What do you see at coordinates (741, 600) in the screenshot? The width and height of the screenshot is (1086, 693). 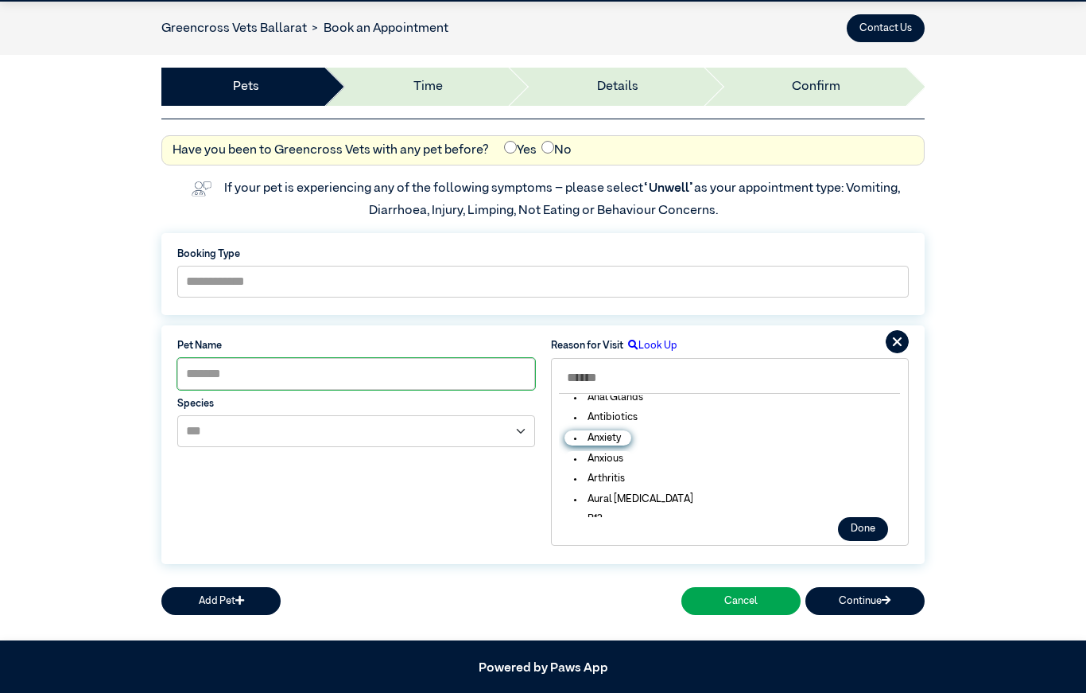 I see `button: Cancel` at bounding box center [741, 600].